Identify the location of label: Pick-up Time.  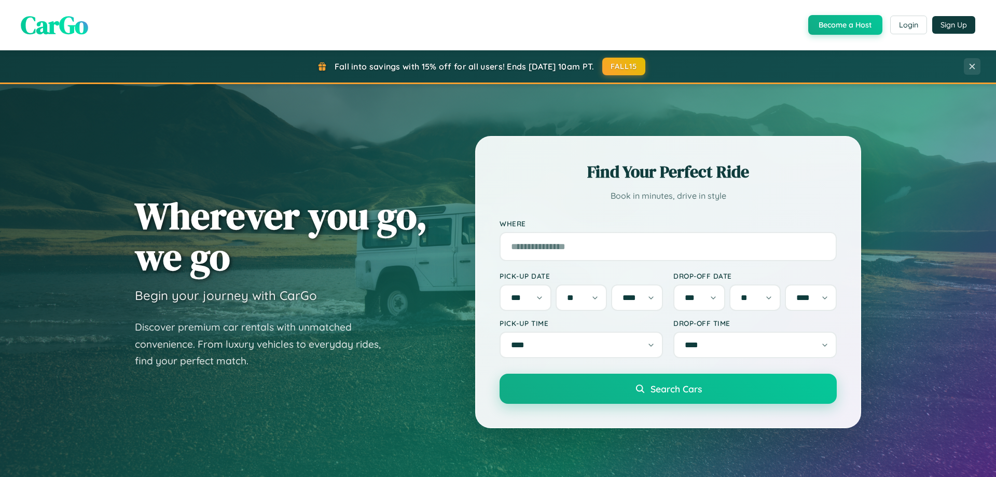
(581, 323).